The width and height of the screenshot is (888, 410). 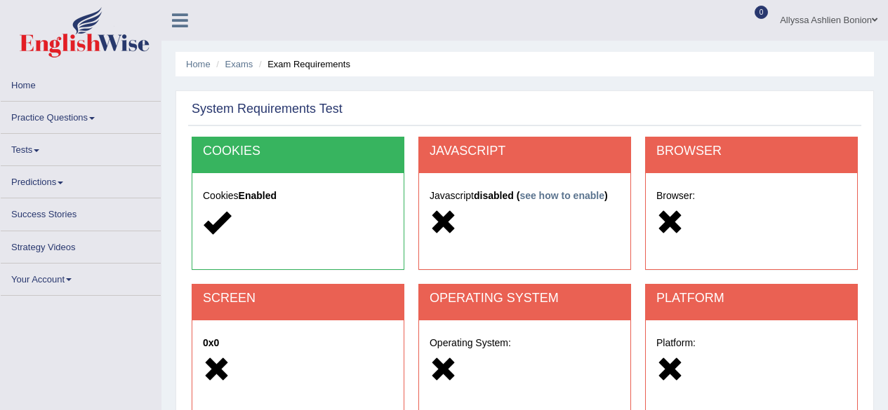 What do you see at coordinates (239, 64) in the screenshot?
I see `a: Exams` at bounding box center [239, 64].